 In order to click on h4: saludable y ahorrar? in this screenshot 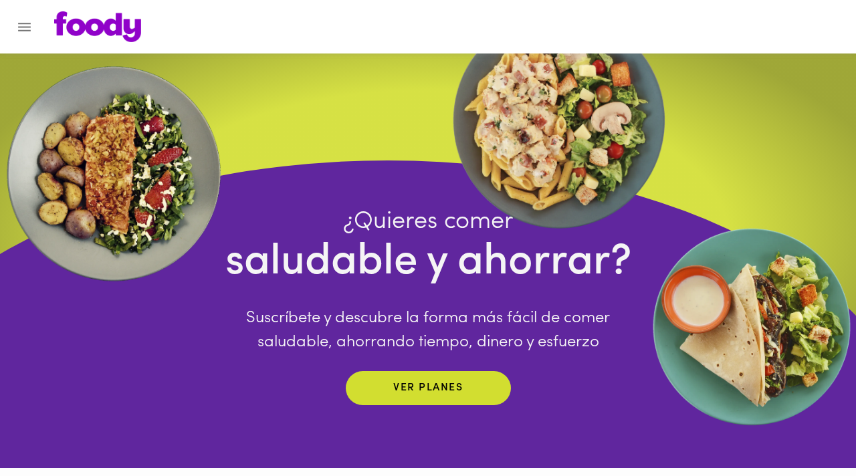, I will do `click(428, 263)`.